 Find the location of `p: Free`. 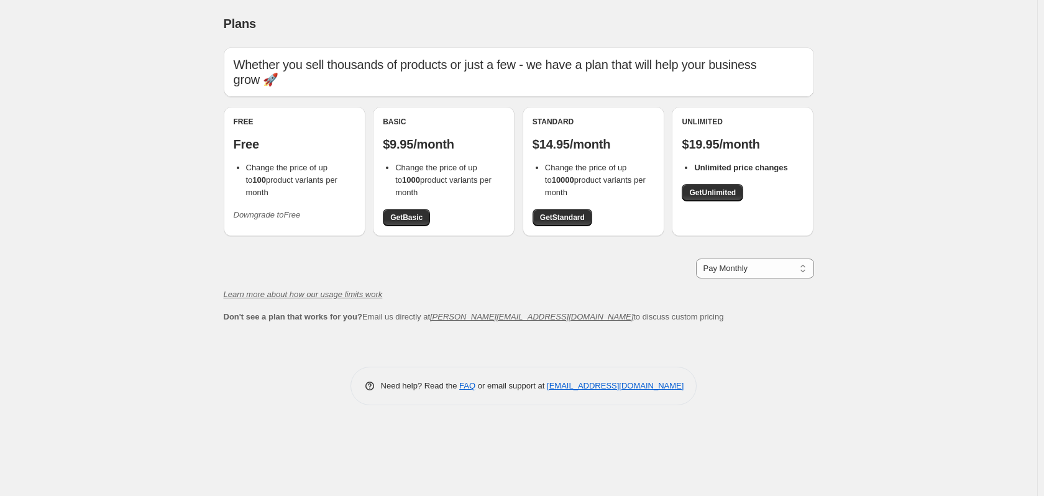

p: Free is located at coordinates (295, 144).